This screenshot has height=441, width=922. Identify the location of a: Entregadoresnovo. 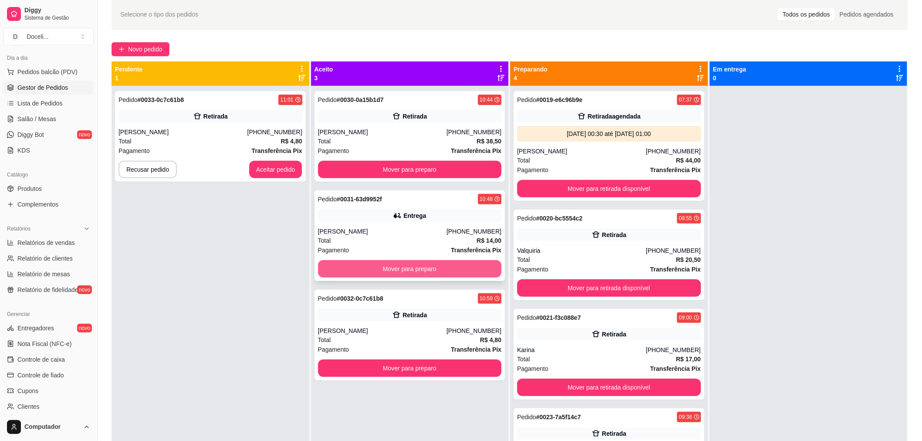
(48, 328).